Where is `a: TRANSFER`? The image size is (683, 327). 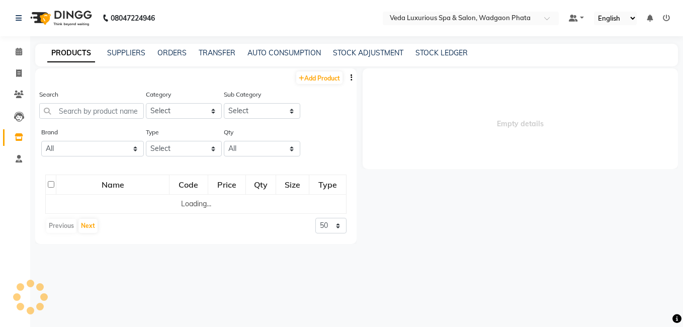 a: TRANSFER is located at coordinates (217, 53).